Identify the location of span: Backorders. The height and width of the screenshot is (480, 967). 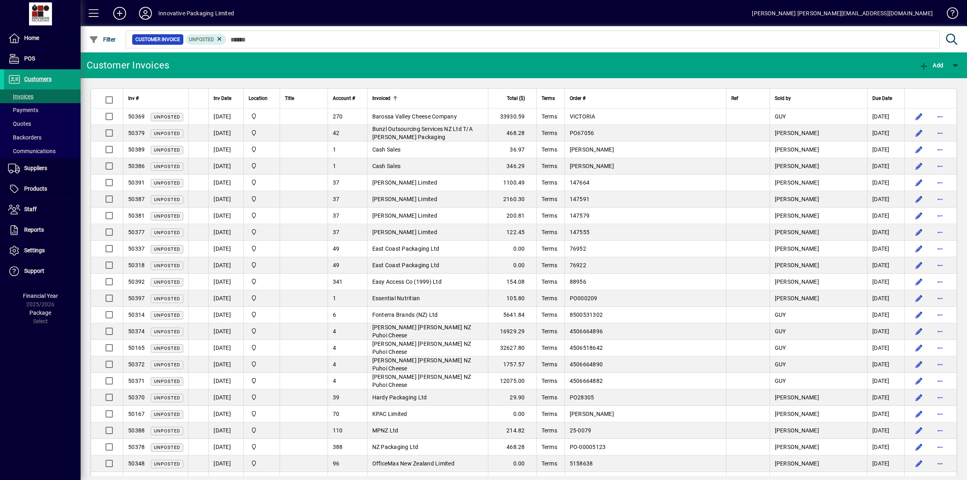
(25, 137).